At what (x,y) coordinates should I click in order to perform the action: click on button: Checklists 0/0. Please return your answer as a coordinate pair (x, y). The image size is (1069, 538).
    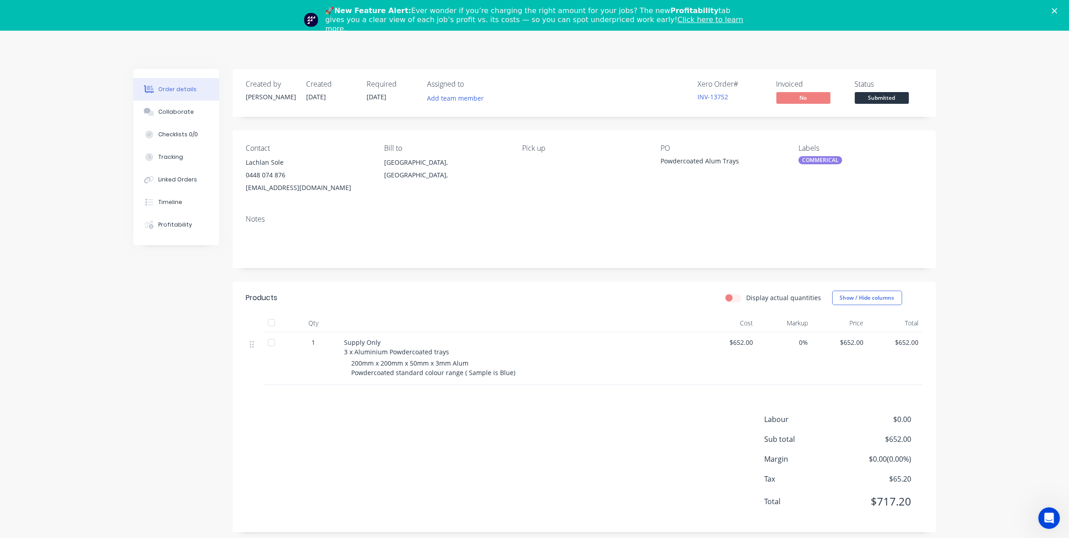
    Looking at the image, I should click on (176, 134).